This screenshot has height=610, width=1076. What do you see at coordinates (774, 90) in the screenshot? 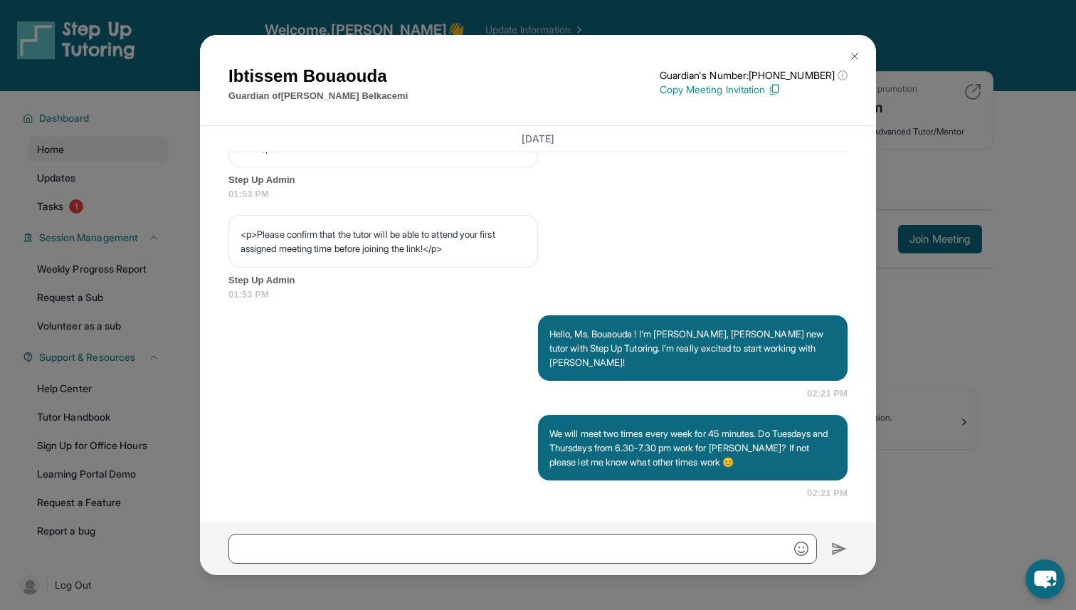
I see `img: Copy Icon` at bounding box center [774, 90].